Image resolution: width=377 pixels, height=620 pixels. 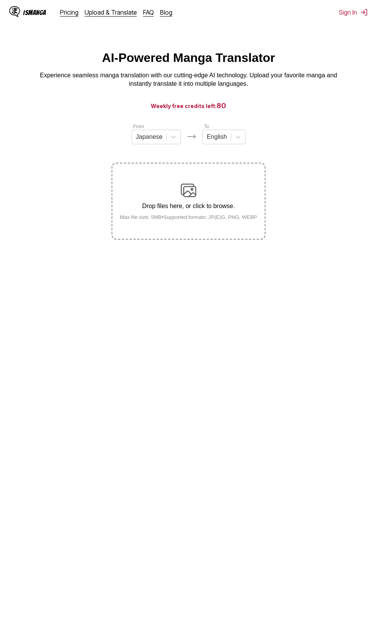 I want to click on small: Max file size: 5MB • Supported formats: JP(E)G, PNG, WEBP, so click(x=189, y=217).